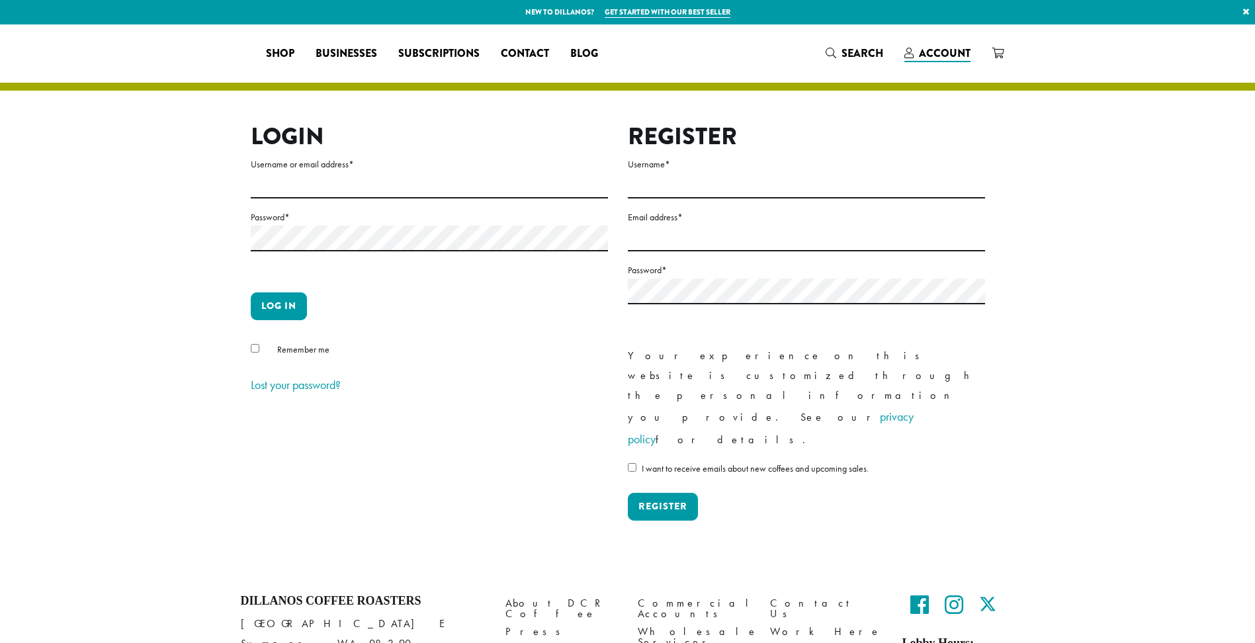 This screenshot has height=643, width=1255. What do you see at coordinates (694, 608) in the screenshot?
I see `a: Commercial Accounts` at bounding box center [694, 608].